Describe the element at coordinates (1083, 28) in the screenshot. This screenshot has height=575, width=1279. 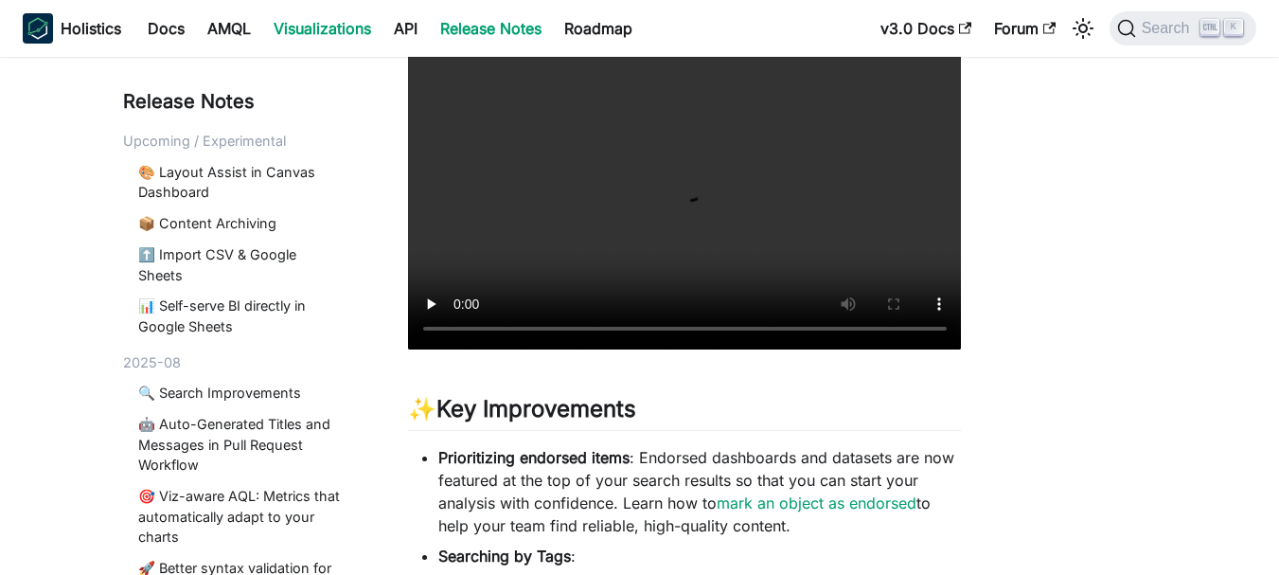
I see `button: Switch between dark and light mode (currently light mode)` at that location.